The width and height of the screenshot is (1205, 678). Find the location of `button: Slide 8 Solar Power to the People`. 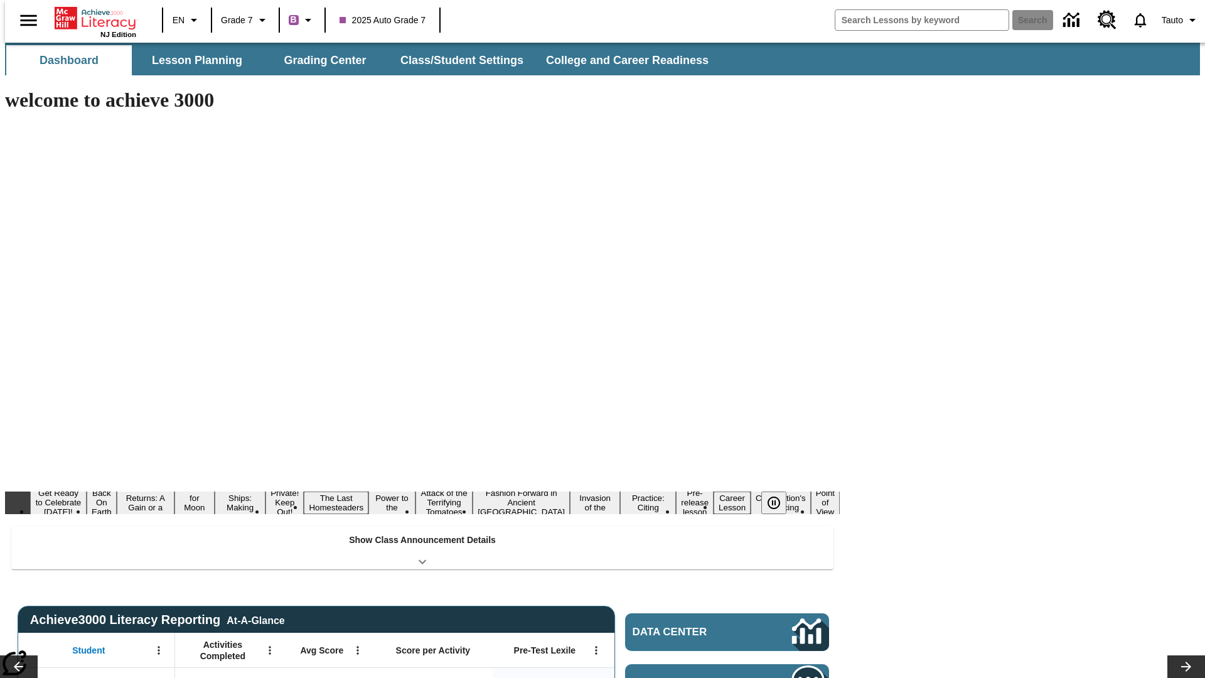

button: Slide 8 Solar Power to the People is located at coordinates (392, 503).